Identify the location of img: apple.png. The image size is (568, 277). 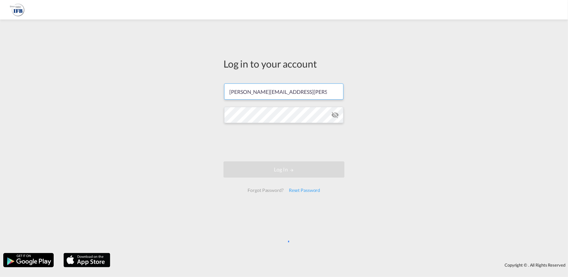
(87, 260).